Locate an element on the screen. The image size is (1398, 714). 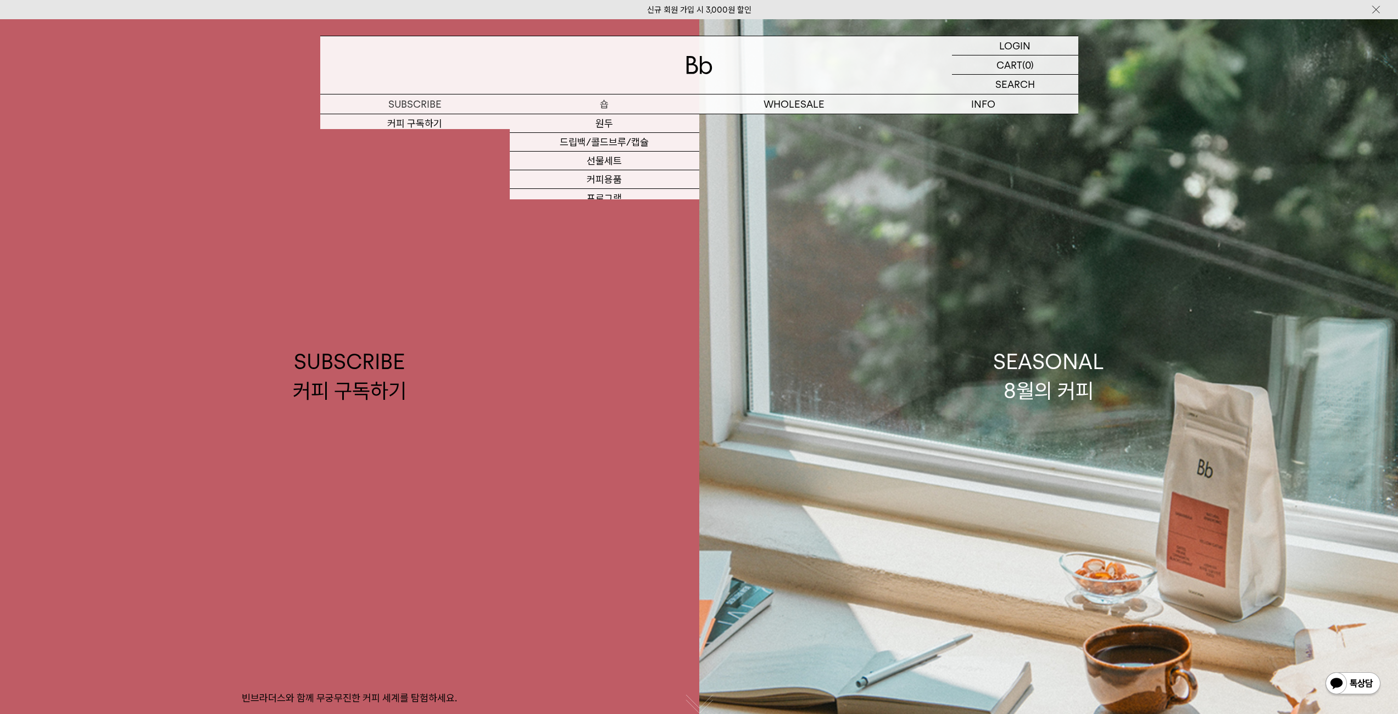
p: (0) is located at coordinates (1028, 65).